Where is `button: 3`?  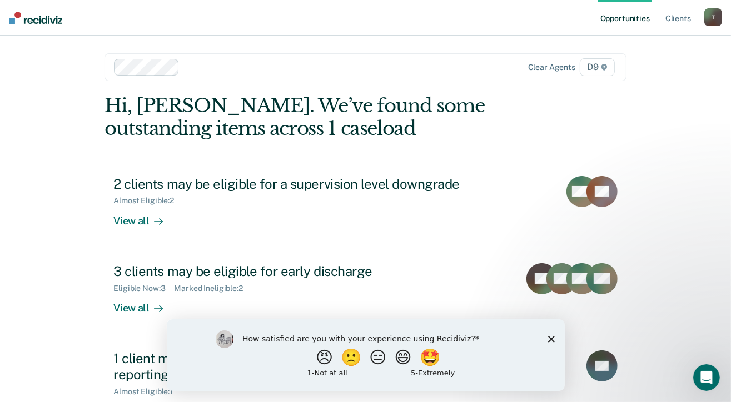
button: 3 is located at coordinates (212, 38).